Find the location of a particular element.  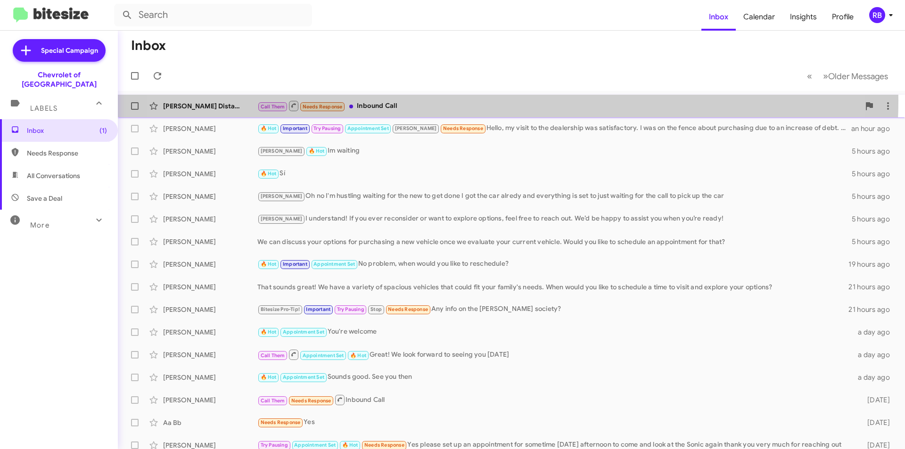

div: Sounds good. See you then is located at coordinates (555, 377).